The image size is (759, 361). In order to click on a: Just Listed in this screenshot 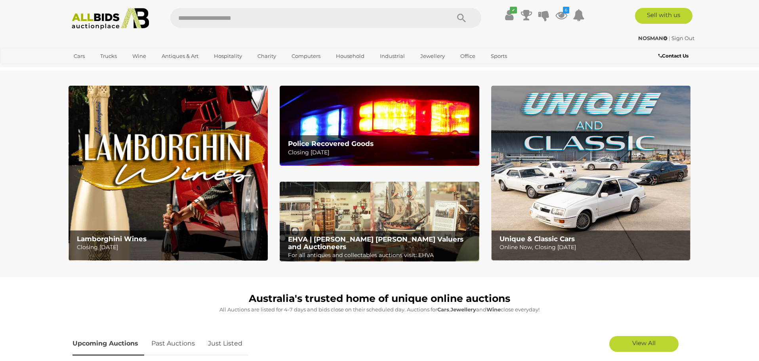, I will do `click(225, 343)`.